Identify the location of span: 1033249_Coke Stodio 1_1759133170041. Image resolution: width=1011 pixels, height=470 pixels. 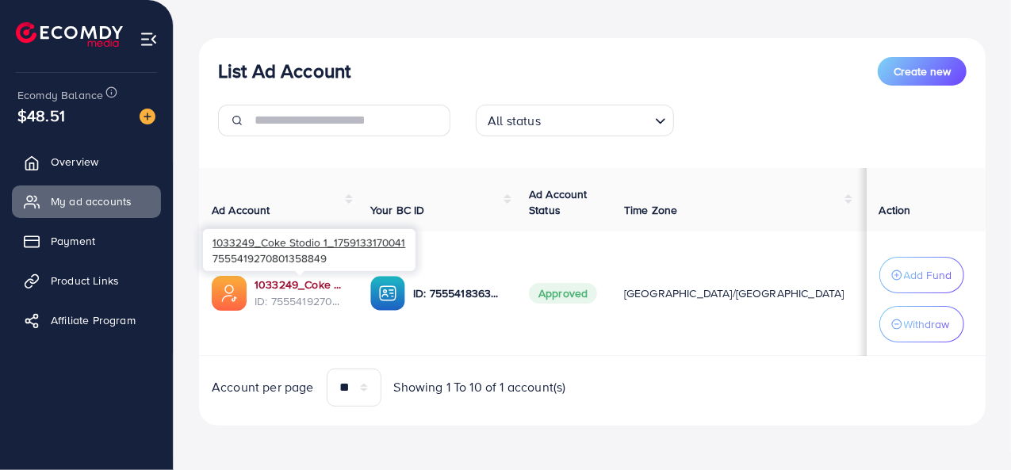
(309, 242).